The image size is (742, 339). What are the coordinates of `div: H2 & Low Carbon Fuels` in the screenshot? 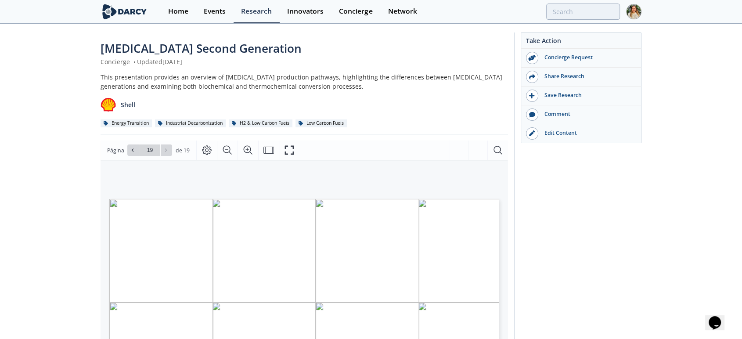 It's located at (260, 123).